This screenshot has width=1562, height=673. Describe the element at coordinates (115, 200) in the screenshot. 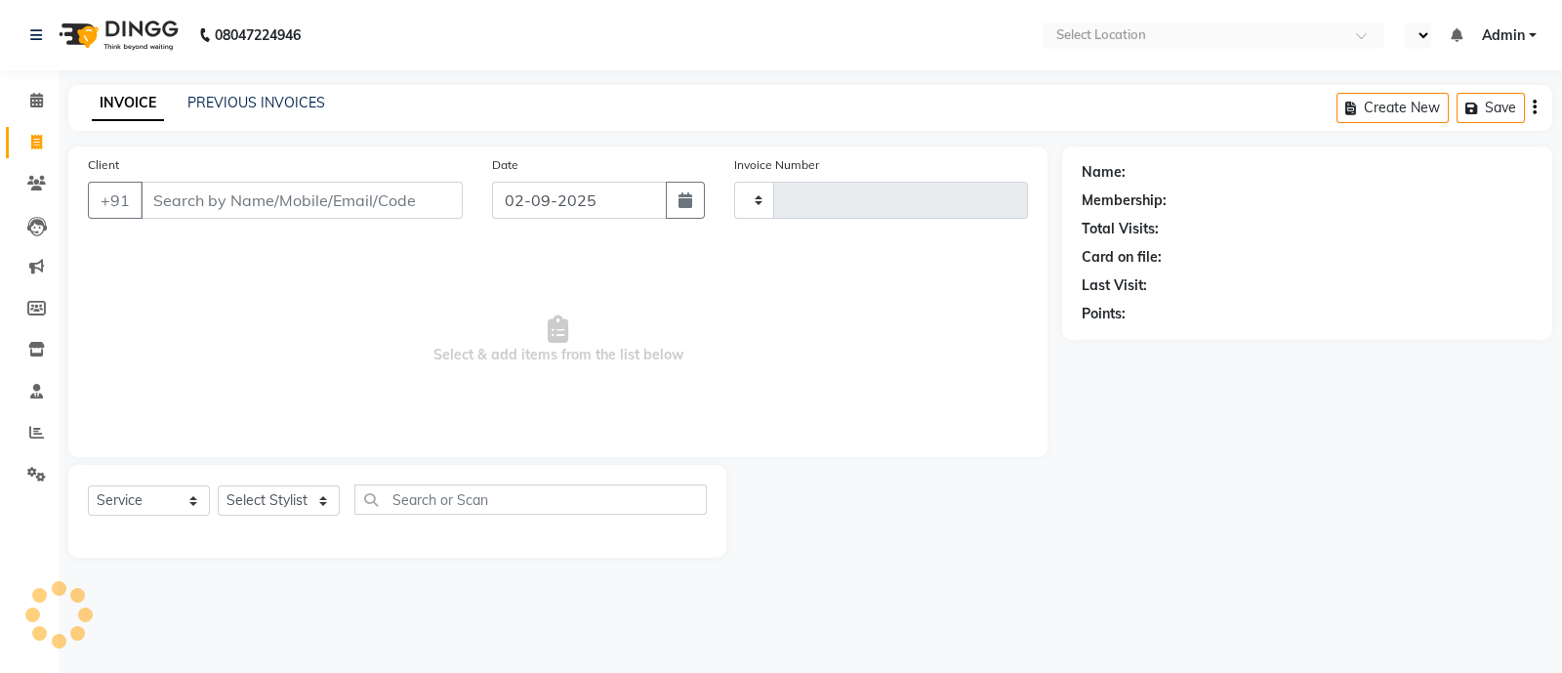

I see `button: +91` at that location.